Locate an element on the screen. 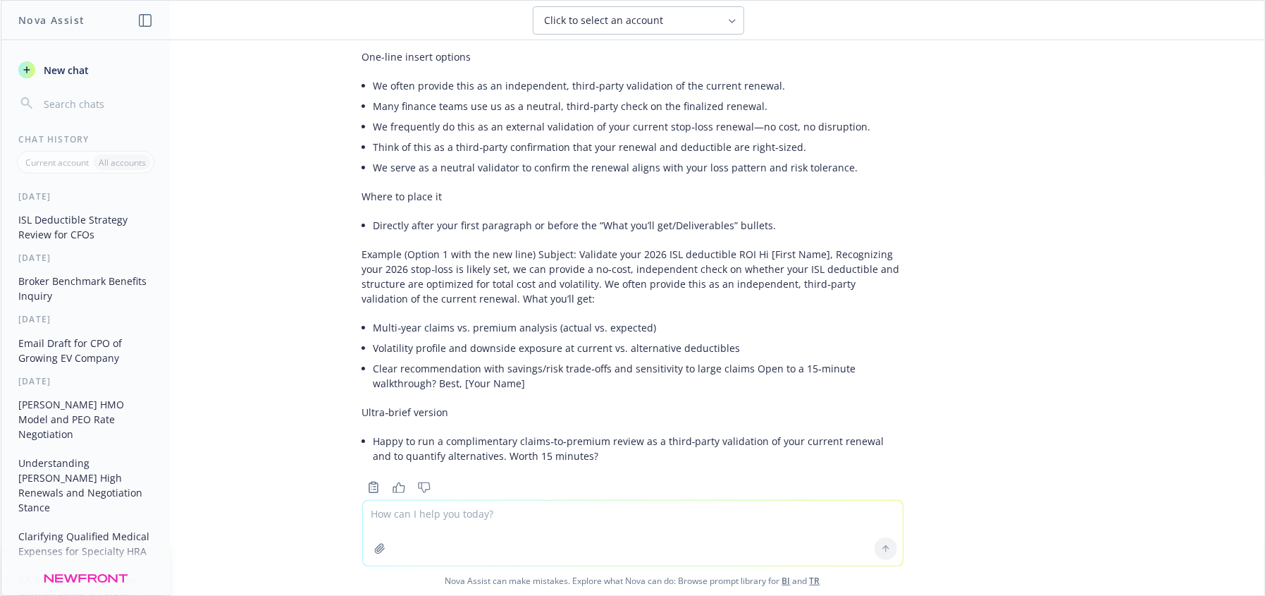 The image size is (1265, 596). button: Click to select an account is located at coordinates (639, 20).